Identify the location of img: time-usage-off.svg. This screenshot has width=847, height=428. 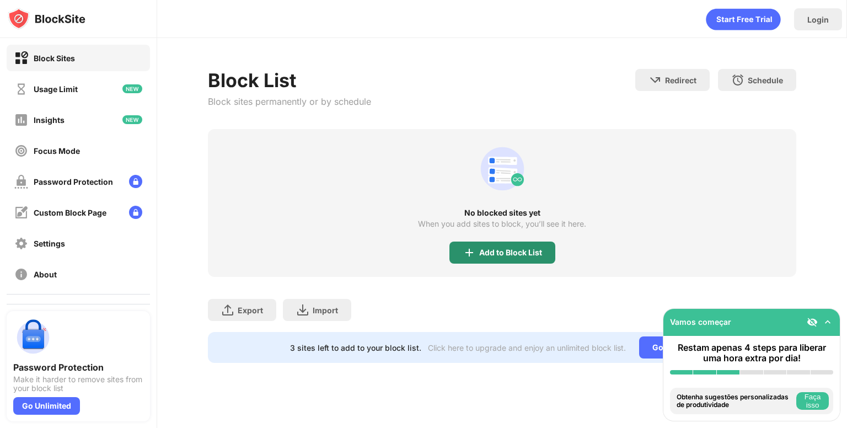
(21, 89).